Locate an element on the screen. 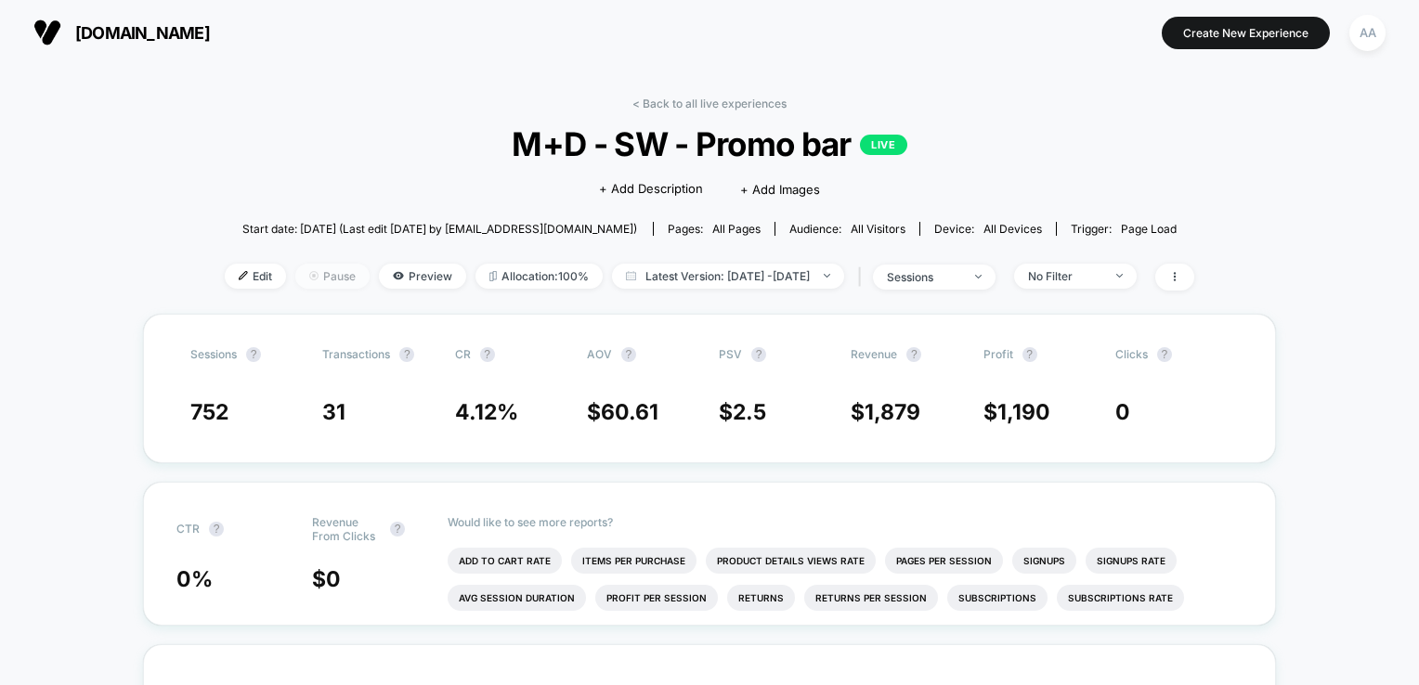  p: LIVE is located at coordinates (883, 145).